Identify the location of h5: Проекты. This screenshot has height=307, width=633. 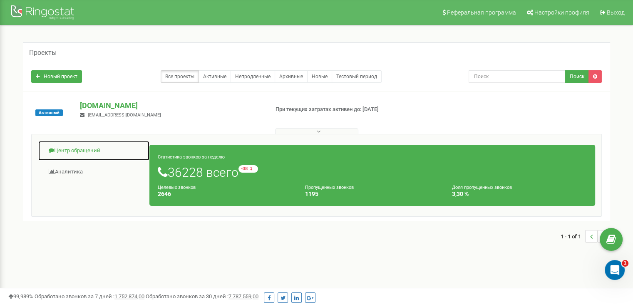
(43, 53).